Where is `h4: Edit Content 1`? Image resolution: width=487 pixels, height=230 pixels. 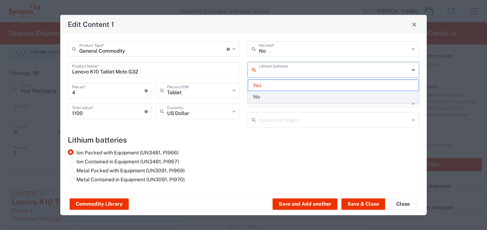
h4: Edit Content 1 is located at coordinates (91, 24).